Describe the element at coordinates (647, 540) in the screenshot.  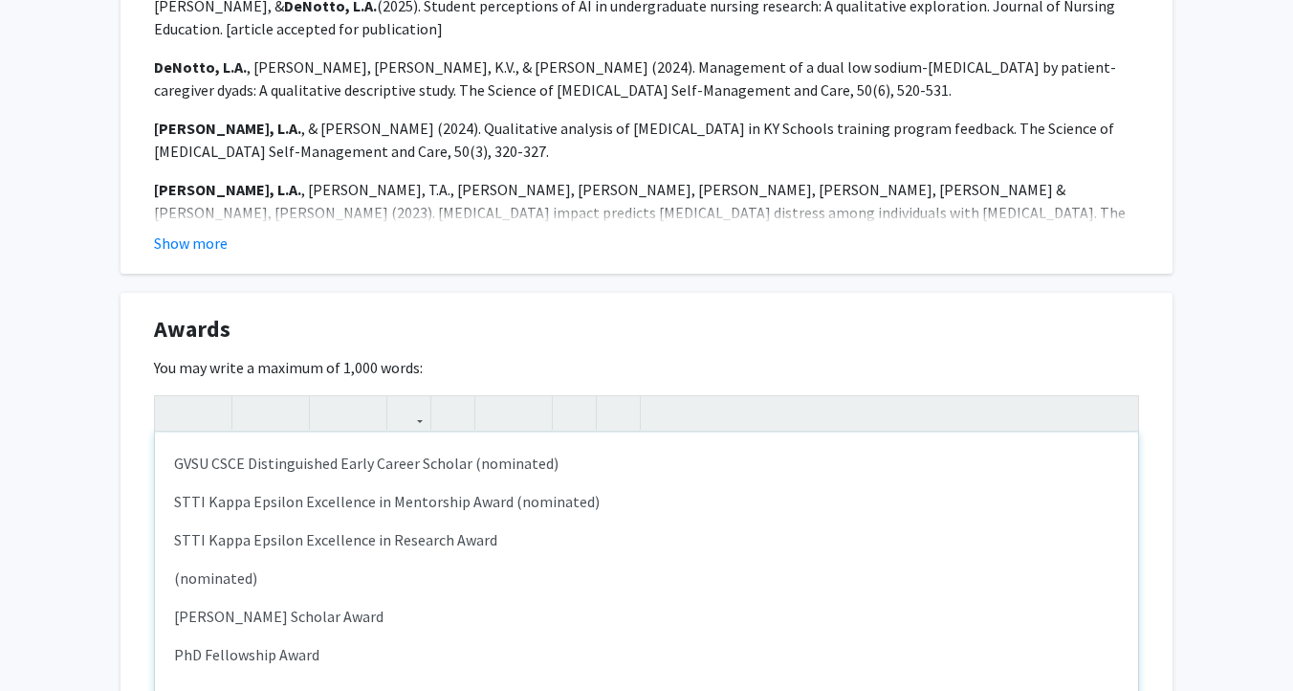
I see `p: STTI Kappa Epsilon Excellence in Research Award` at that location.